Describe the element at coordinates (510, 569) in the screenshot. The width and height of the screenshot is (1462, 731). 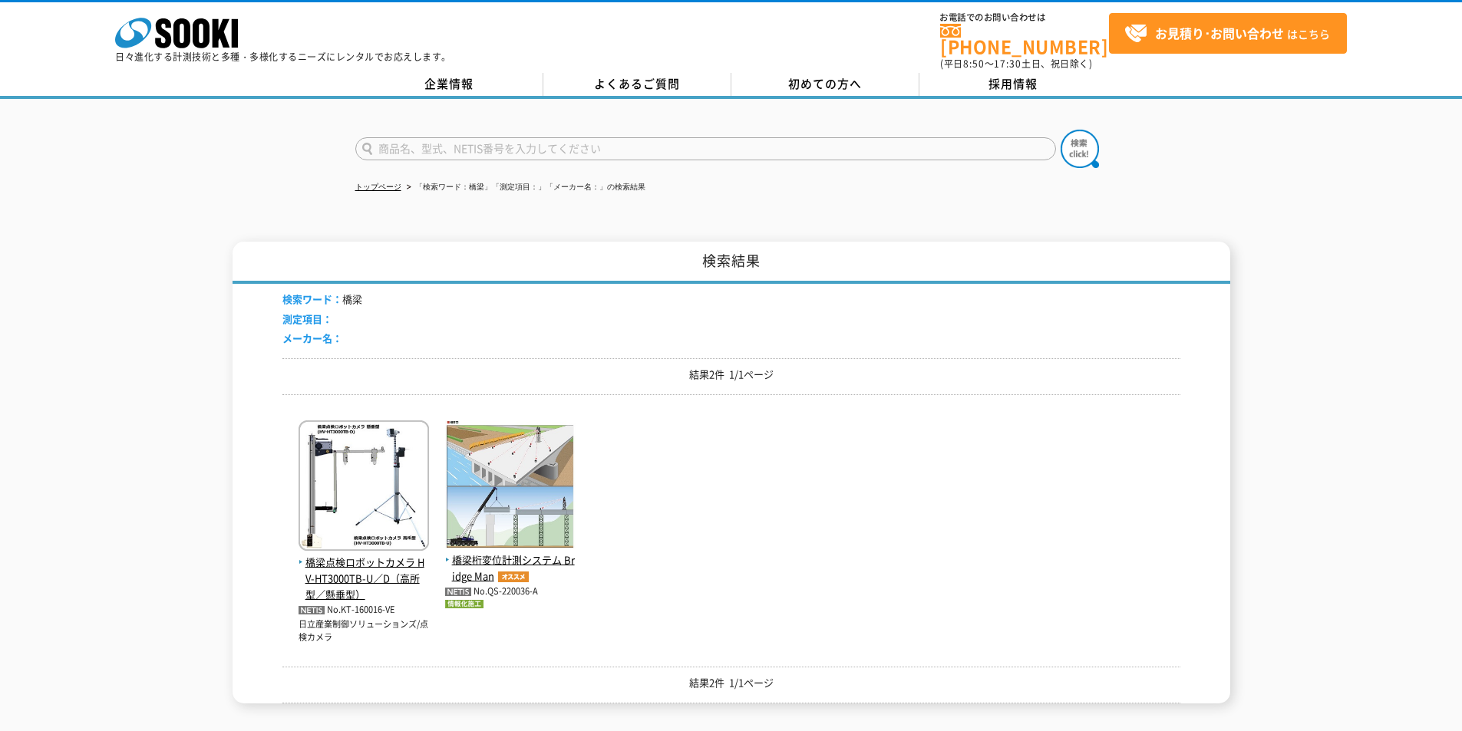
I see `span: 橋梁桁変位計測システム Bridge Man` at that location.